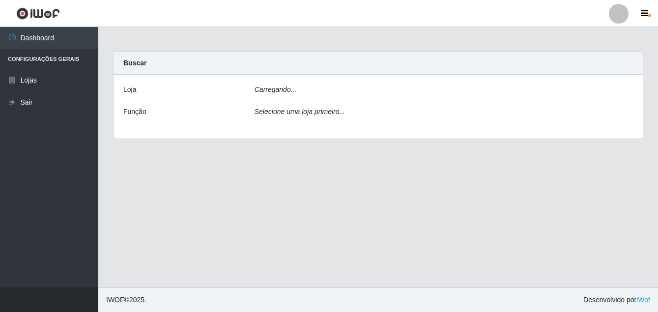  I want to click on span: IWOF, so click(115, 300).